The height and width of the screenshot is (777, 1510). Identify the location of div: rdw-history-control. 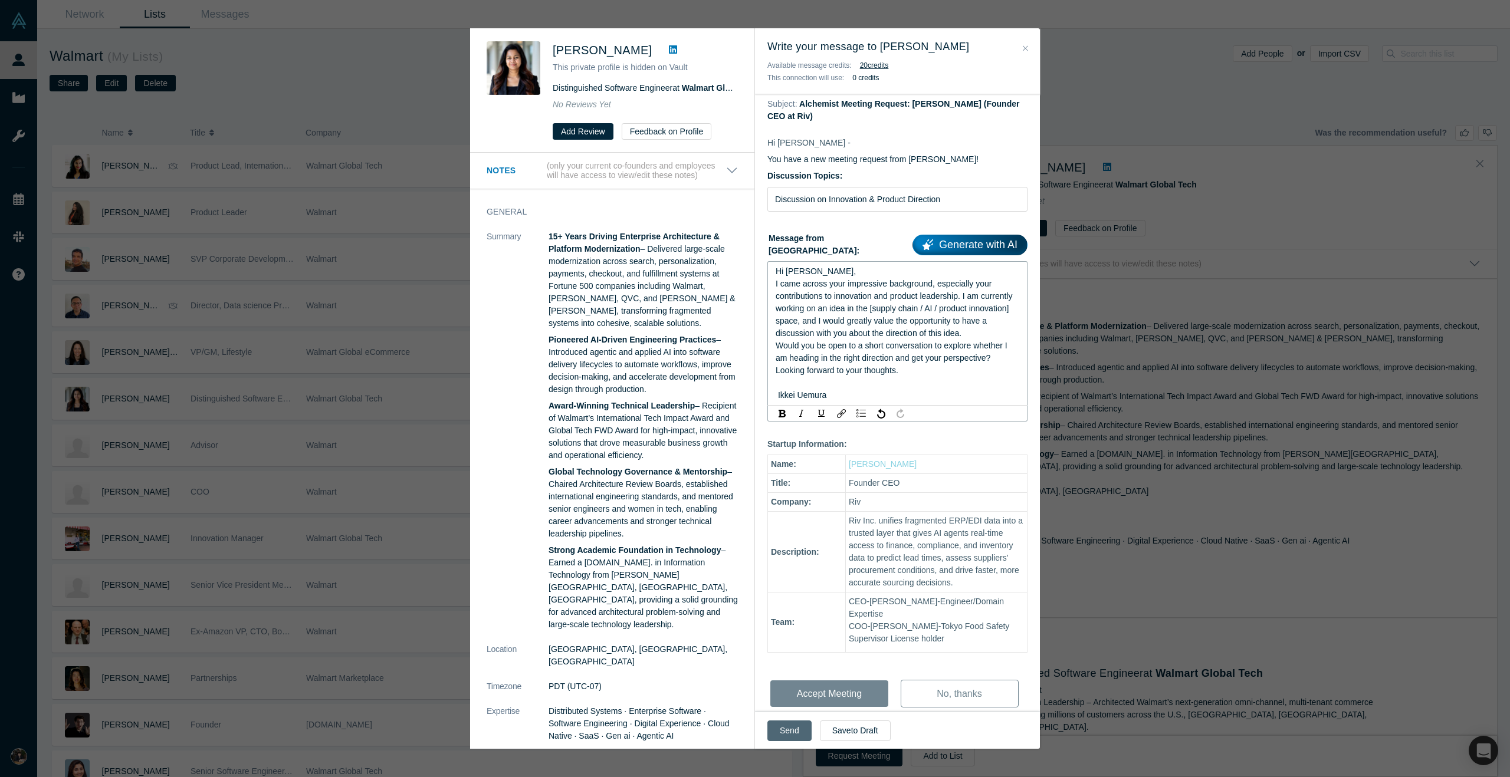
(891, 413).